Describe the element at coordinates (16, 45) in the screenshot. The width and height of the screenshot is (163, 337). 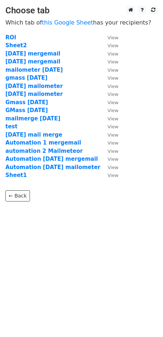
I see `strong: Sheet2` at that location.